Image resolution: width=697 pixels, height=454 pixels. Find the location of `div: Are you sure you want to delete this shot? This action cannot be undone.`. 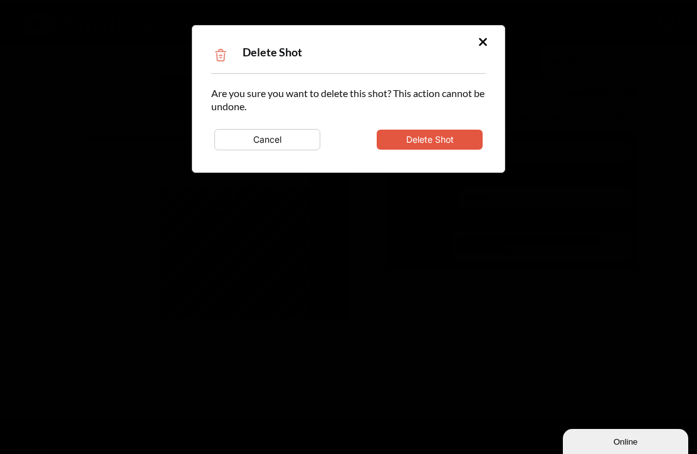

div: Are you sure you want to delete this shot? This action cannot be undone. is located at coordinates (348, 120).